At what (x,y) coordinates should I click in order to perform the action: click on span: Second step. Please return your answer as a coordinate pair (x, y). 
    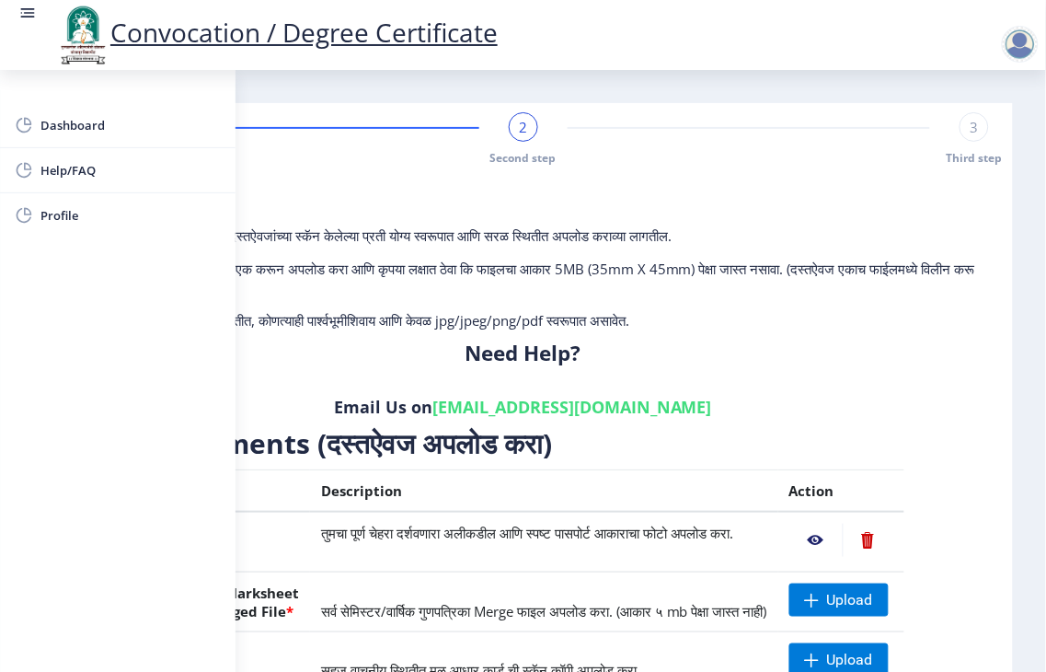
    Looking at the image, I should click on (524, 157).